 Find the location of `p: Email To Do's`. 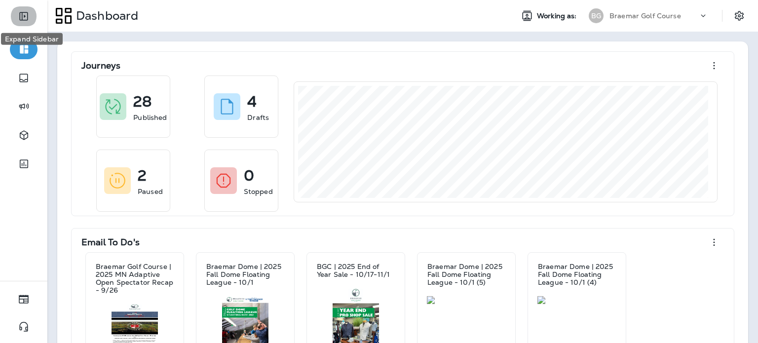

p: Email To Do's is located at coordinates (111, 242).